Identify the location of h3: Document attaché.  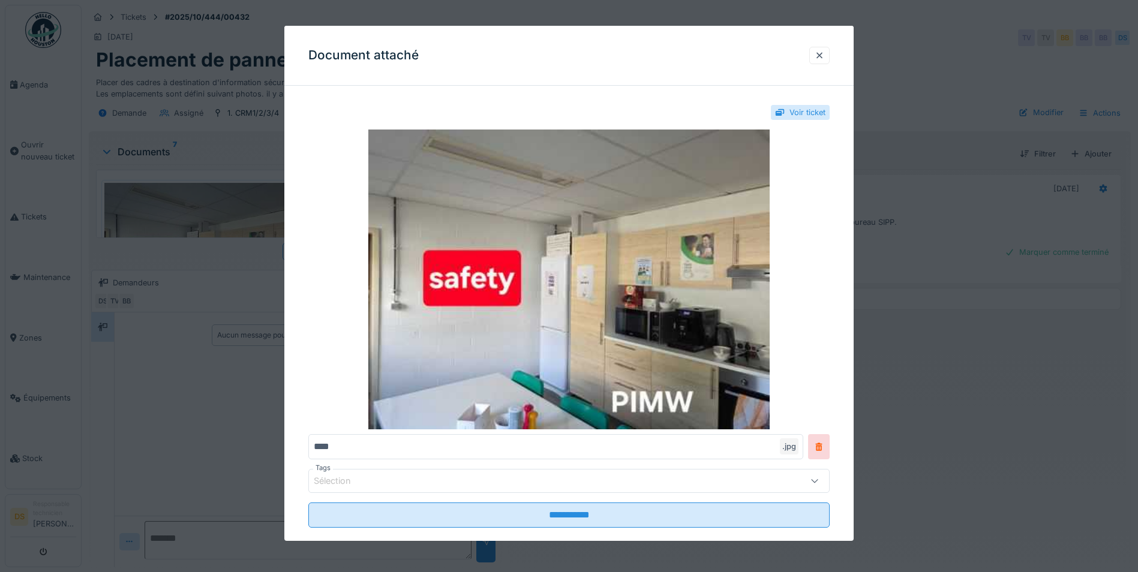
(364, 55).